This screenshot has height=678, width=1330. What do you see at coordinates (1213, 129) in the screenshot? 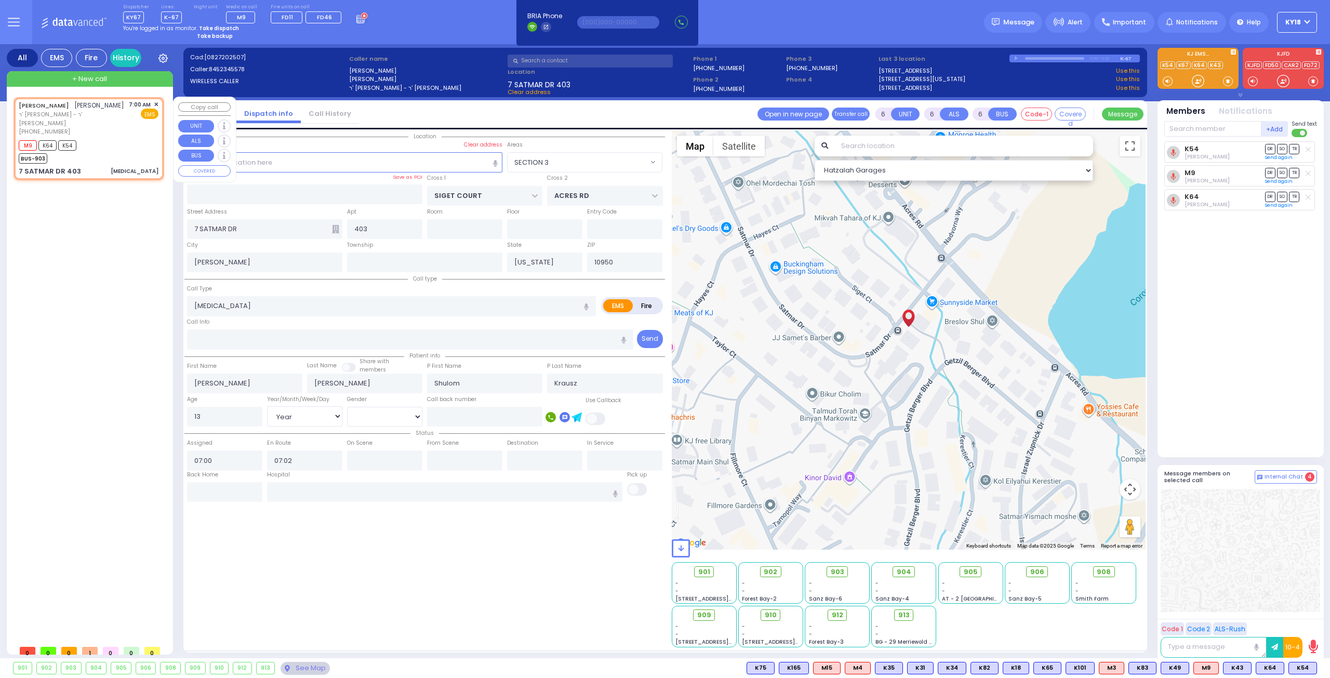
I see `input: Search member` at bounding box center [1213, 129].